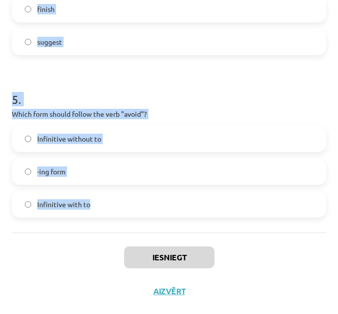 Image resolution: width=338 pixels, height=314 pixels. What do you see at coordinates (51, 171) in the screenshot?
I see `span: -ing form` at bounding box center [51, 171].